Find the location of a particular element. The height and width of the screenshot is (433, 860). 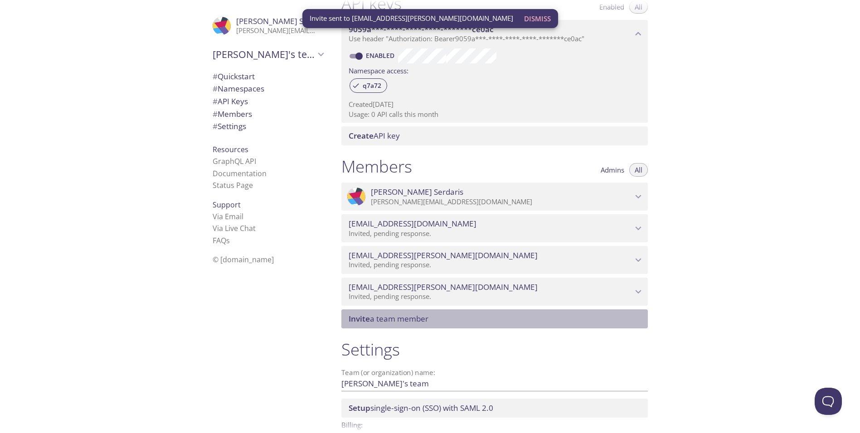

button: Dismiss is located at coordinates (537, 19).